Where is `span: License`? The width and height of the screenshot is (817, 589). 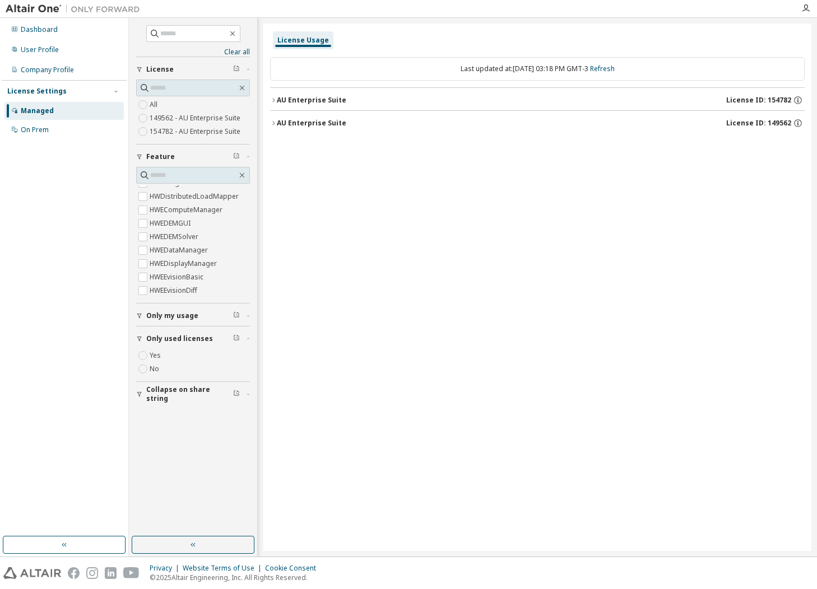
span: License is located at coordinates (160, 69).